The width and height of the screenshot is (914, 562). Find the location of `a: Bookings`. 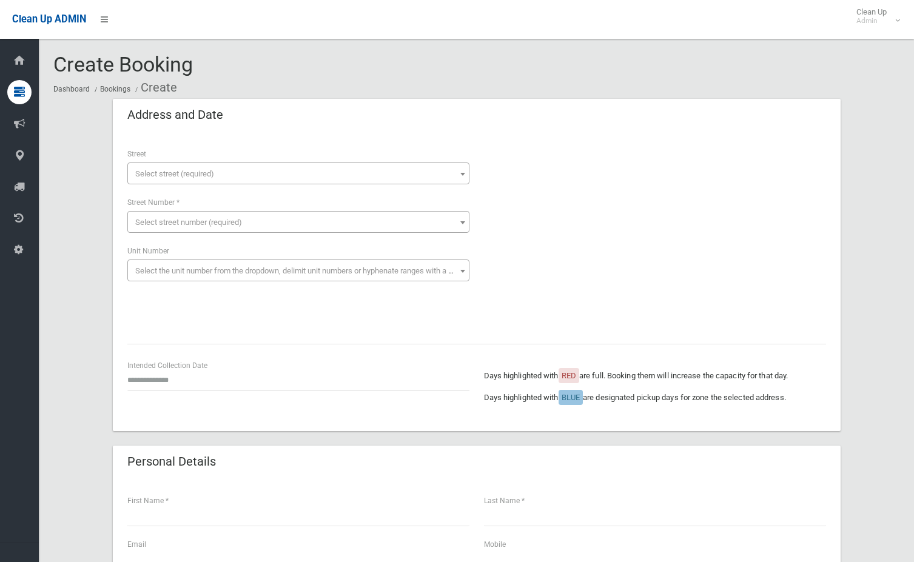

a: Bookings is located at coordinates (115, 89).